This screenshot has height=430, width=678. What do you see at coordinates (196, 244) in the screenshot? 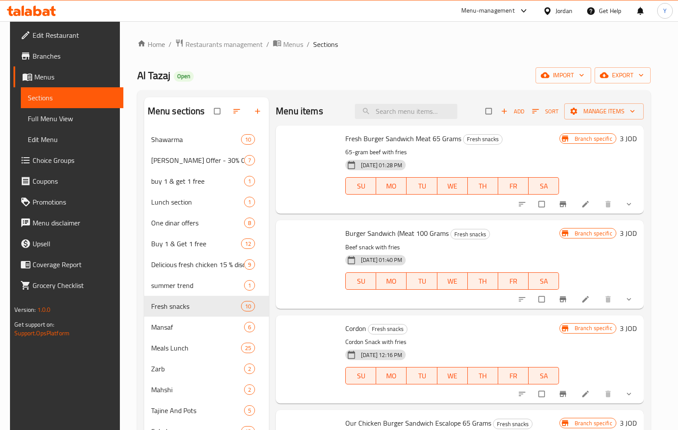
I see `div: Buy 1 & Get 1 free` at bounding box center [196, 244].